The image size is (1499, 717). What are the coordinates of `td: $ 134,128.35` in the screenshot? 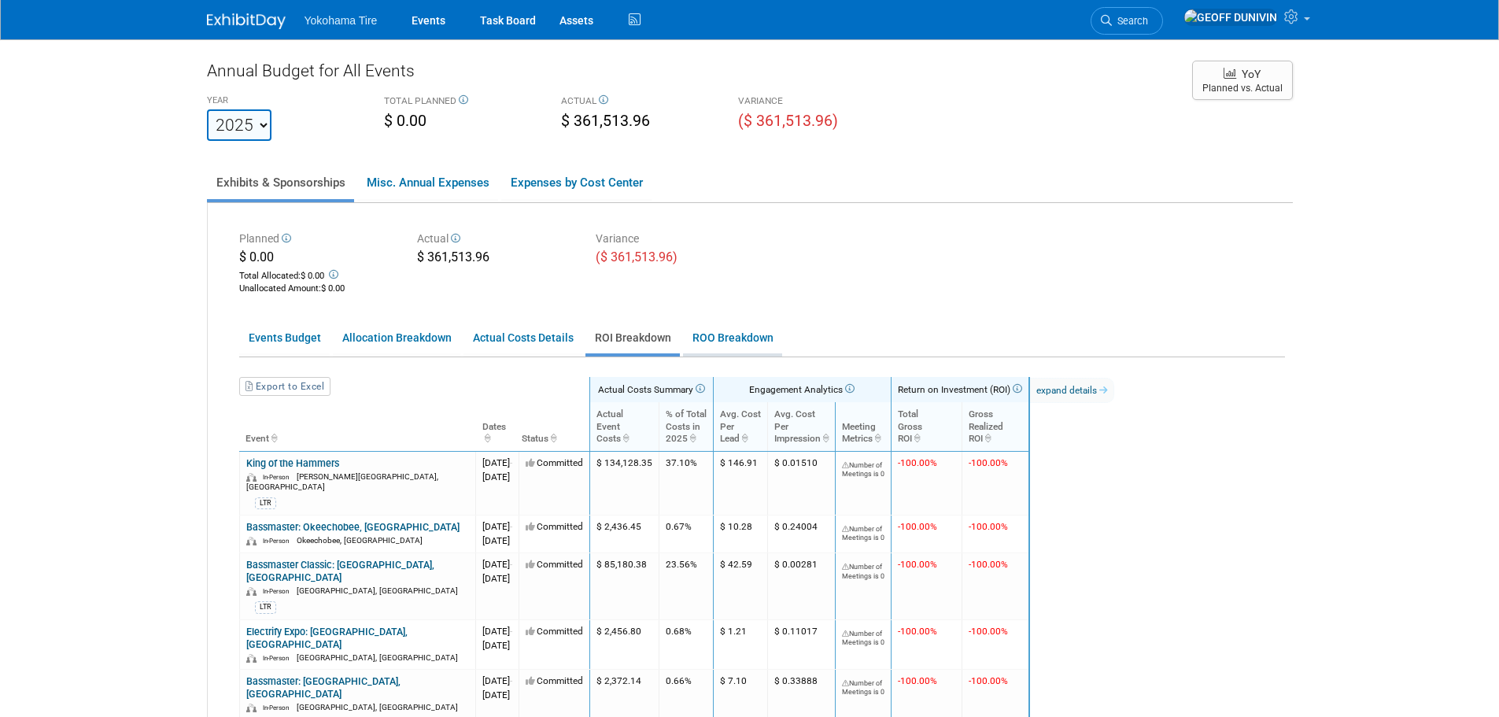 It's located at (624, 482).